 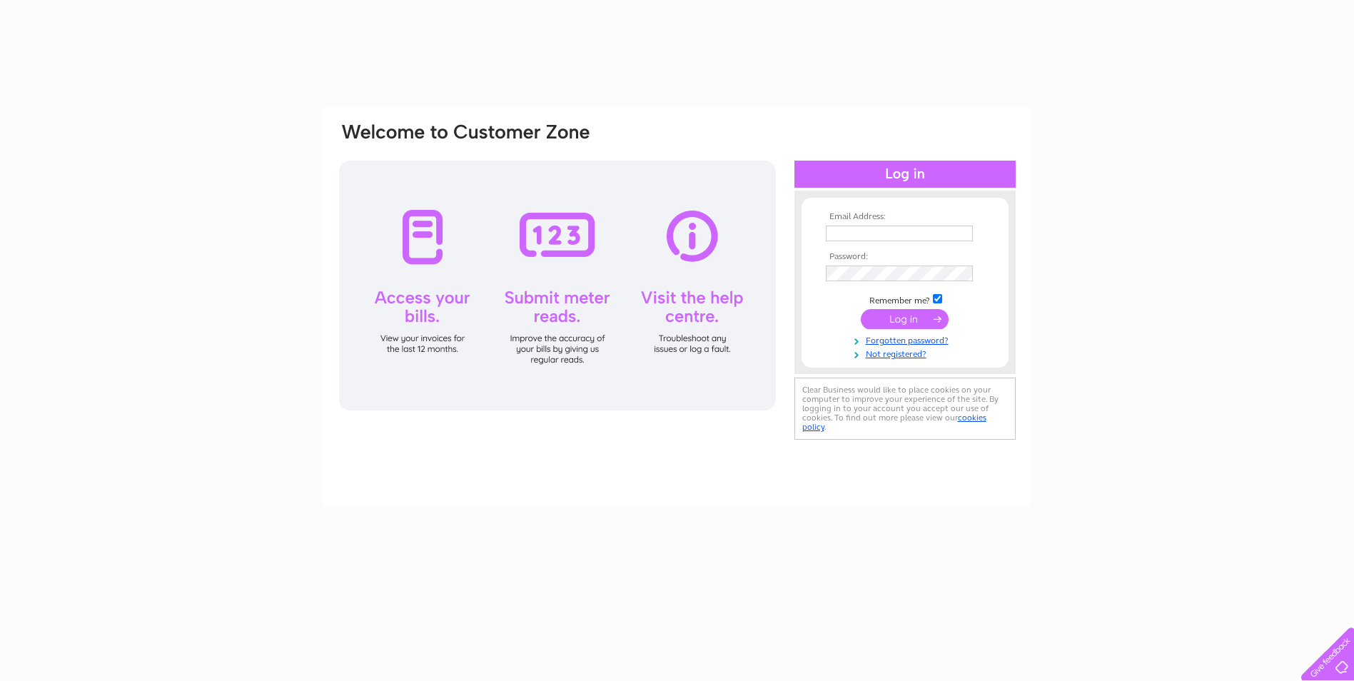 I want to click on th: Email Address:, so click(x=905, y=217).